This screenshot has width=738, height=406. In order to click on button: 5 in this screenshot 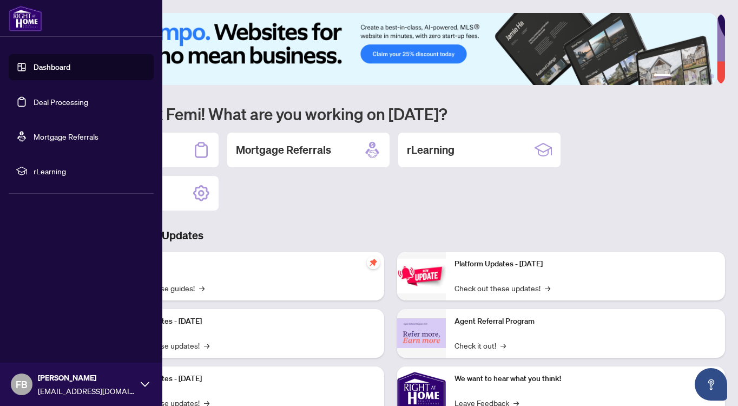, I will do `click(704, 76)`.